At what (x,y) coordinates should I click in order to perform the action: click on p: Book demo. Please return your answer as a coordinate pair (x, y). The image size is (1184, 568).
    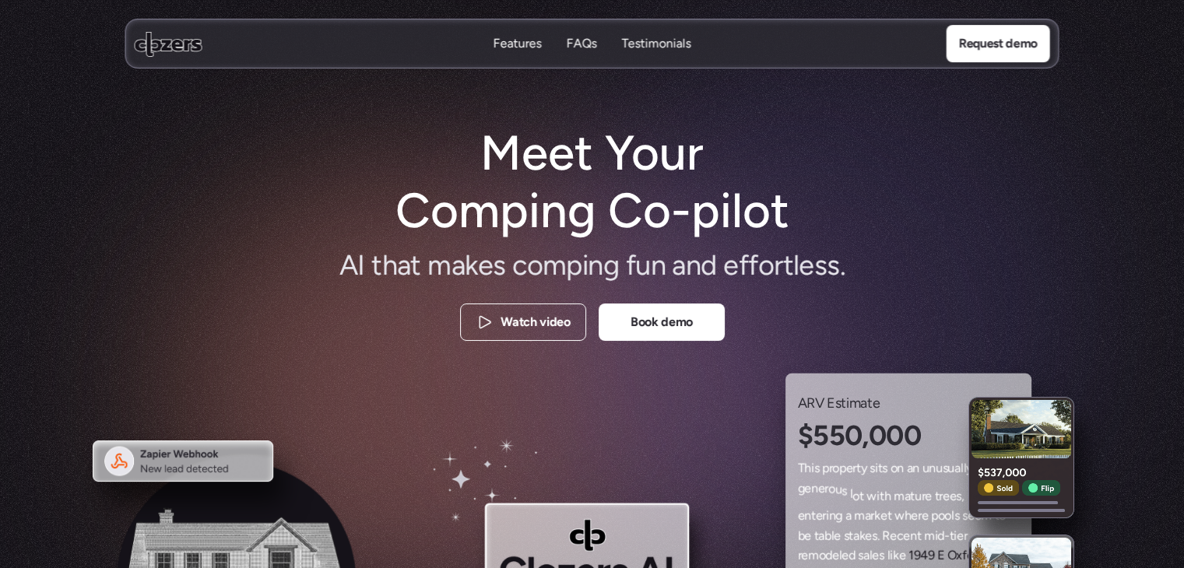
    Looking at the image, I should click on (661, 322).